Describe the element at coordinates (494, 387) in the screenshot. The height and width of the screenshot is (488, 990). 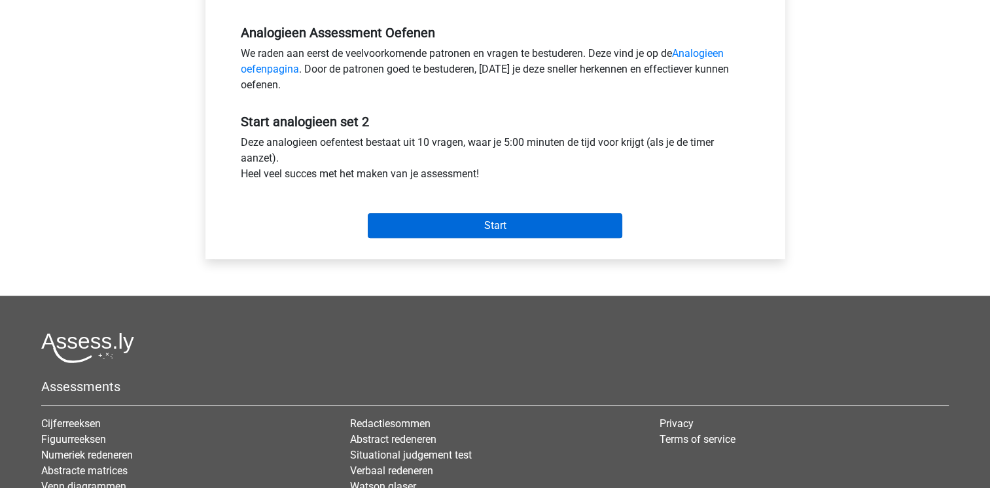
I see `h5: Assessments` at that location.